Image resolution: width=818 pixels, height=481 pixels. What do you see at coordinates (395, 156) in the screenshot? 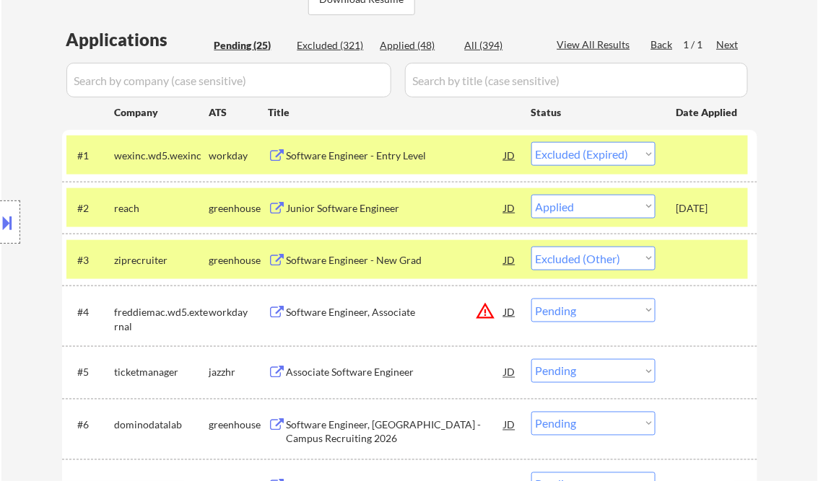
I see `div: Software Engineer - Entry Level` at bounding box center [395, 156].